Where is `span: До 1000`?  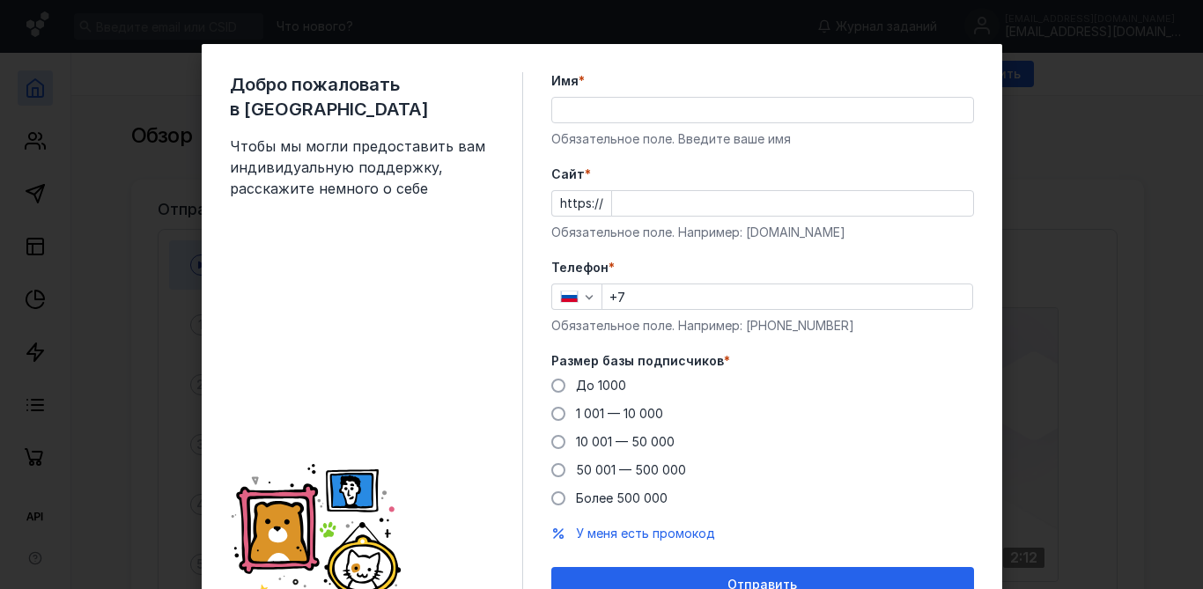
span: До 1000 is located at coordinates (601, 385).